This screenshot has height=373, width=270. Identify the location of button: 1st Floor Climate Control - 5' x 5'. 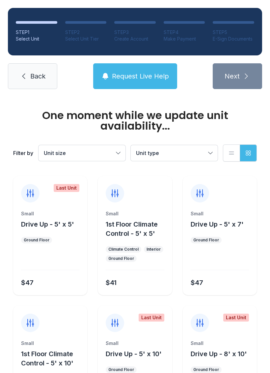
(137, 229).